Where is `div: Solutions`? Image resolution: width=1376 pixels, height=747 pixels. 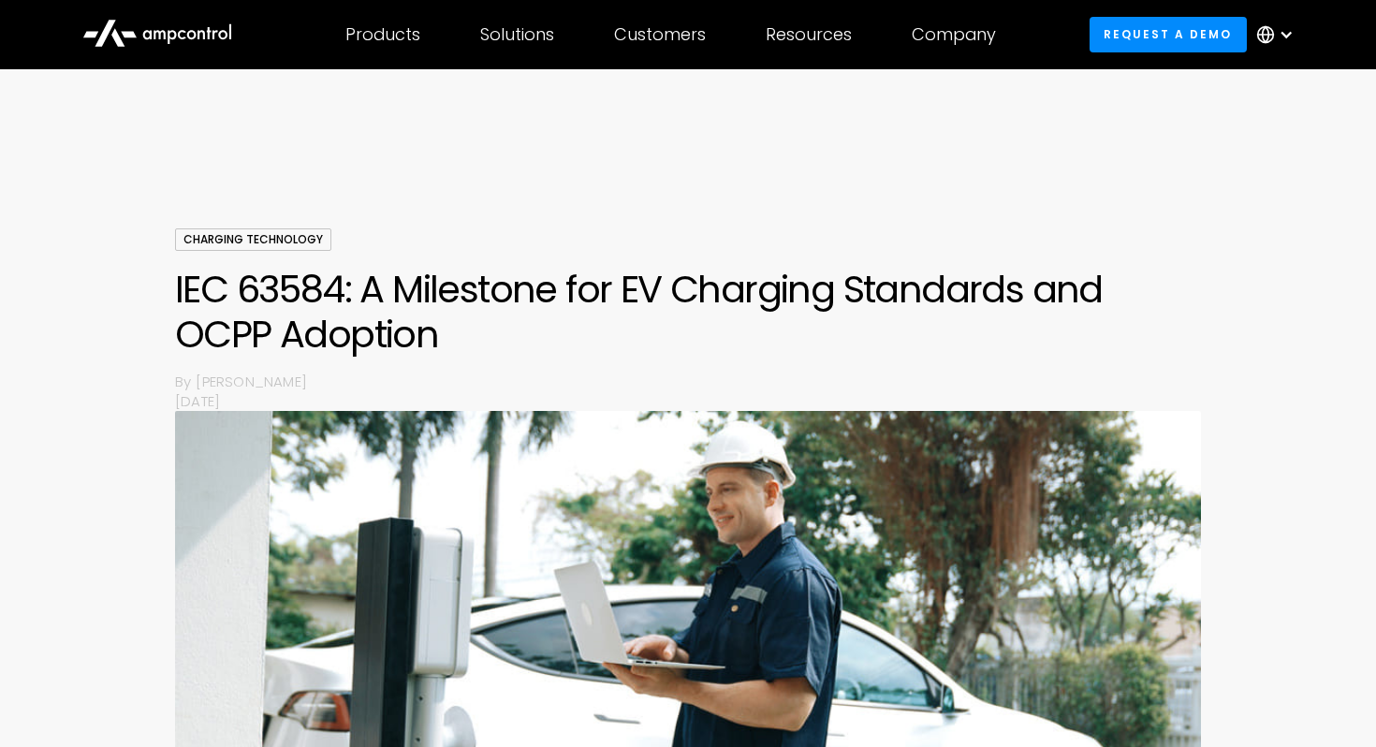
div: Solutions is located at coordinates (517, 35).